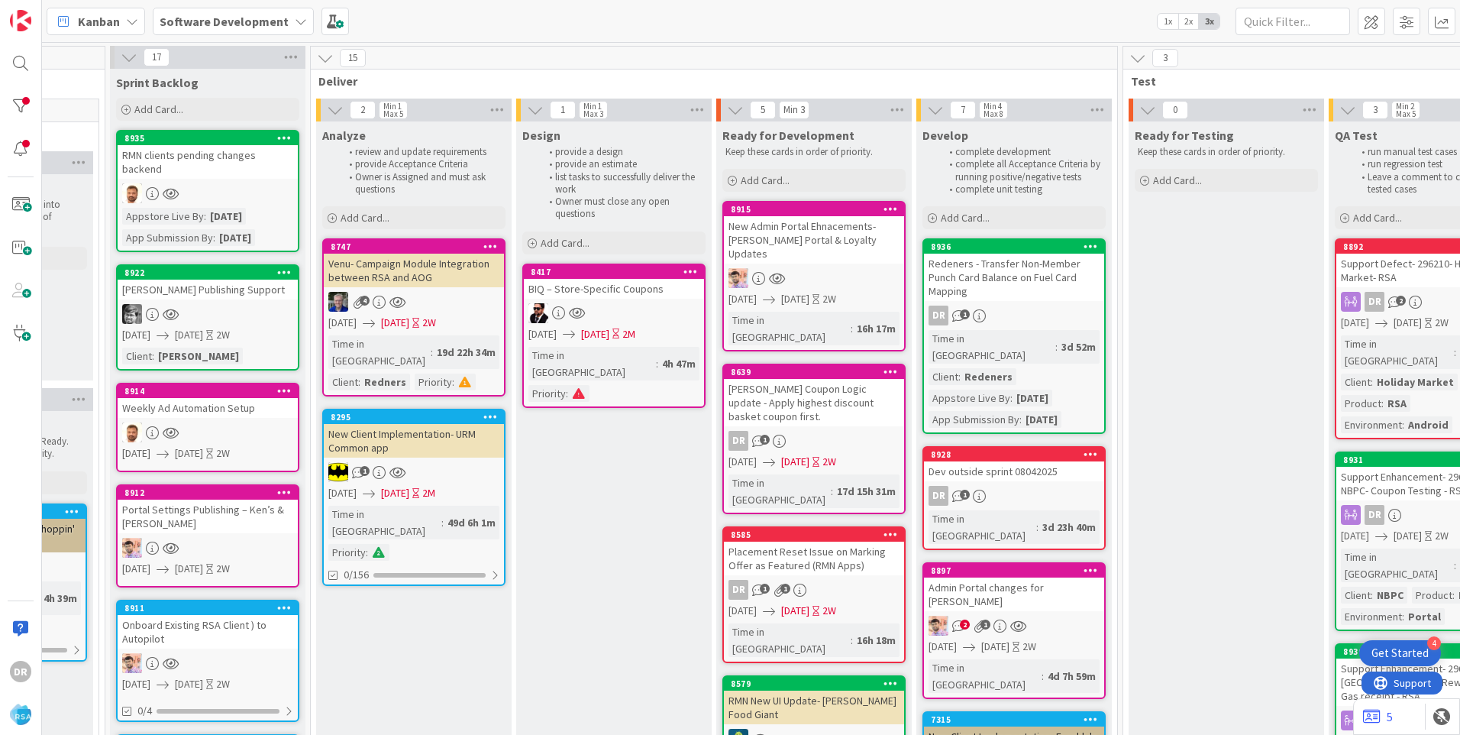  Describe the element at coordinates (963, 110) in the screenshot. I see `span: 7` at that location.